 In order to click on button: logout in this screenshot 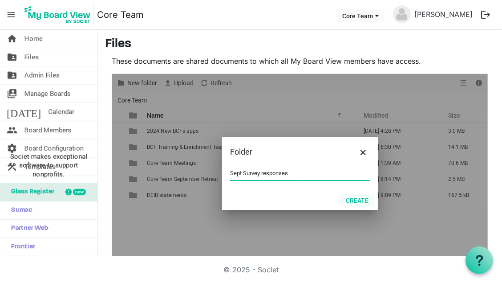, I will do `click(486, 15)`.